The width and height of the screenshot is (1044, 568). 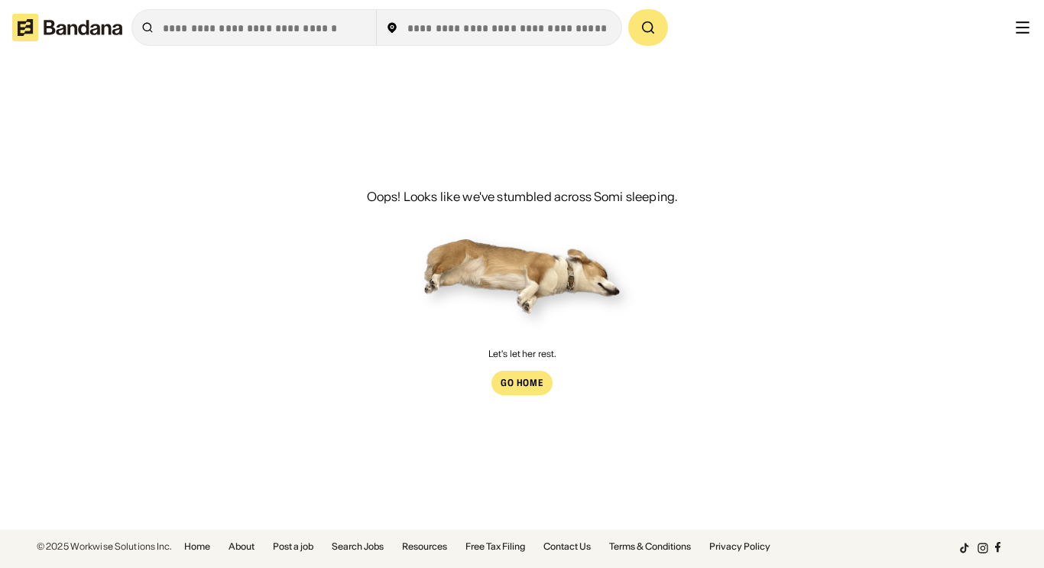 What do you see at coordinates (293, 546) in the screenshot?
I see `a: Post a job` at bounding box center [293, 546].